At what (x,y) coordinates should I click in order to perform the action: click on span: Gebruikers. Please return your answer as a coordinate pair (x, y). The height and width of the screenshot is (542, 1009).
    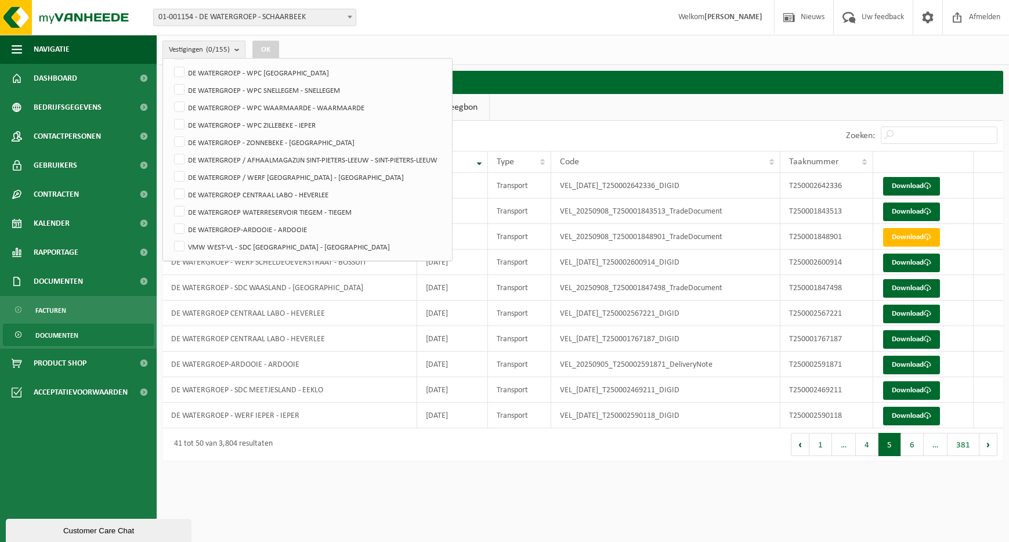
    Looking at the image, I should click on (55, 165).